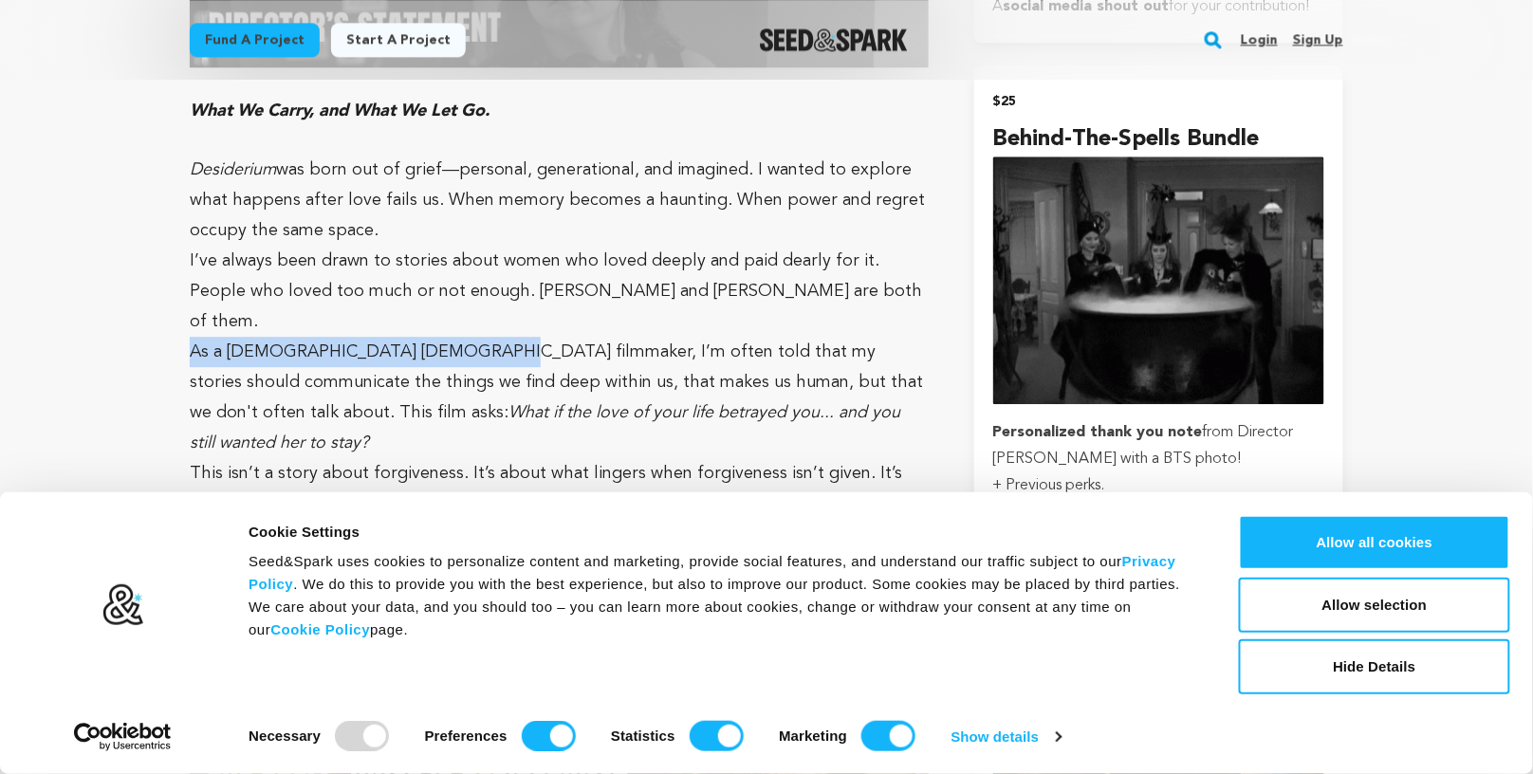 The width and height of the screenshot is (1533, 774). Describe the element at coordinates (722, 596) in the screenshot. I see `div: Seed&Spark uses cookies to personalize content and marketing, provide social features, and unders...` at that location.